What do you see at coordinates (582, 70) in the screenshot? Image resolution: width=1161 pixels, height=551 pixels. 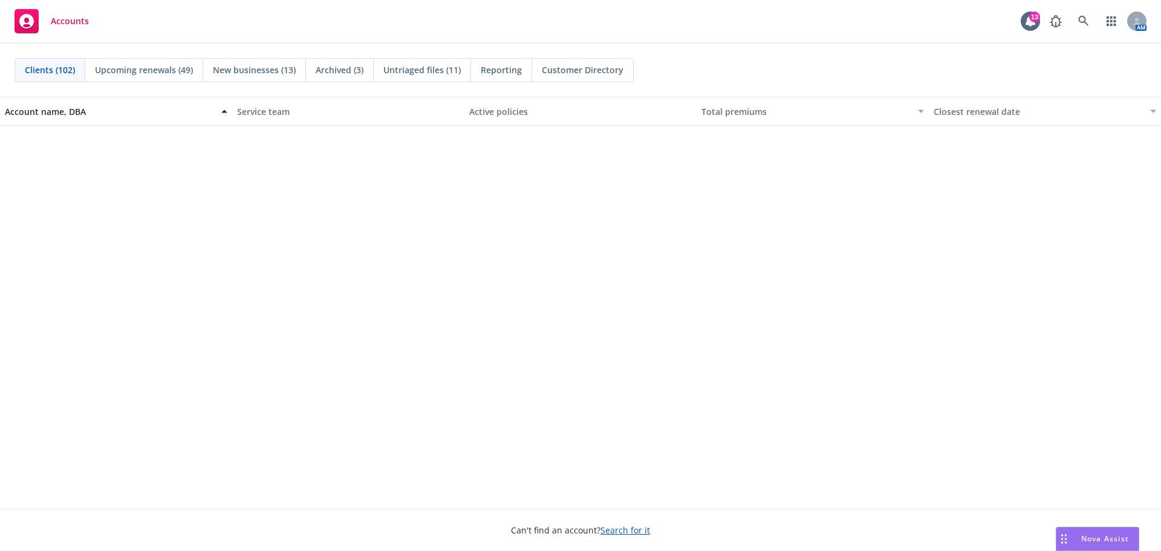 I see `span: Customer Directory` at bounding box center [582, 70].